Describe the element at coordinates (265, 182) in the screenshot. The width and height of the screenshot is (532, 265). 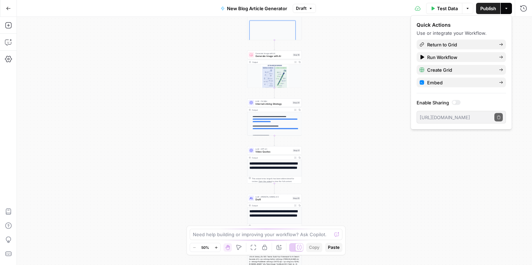
I see `span: Copy the output` at that location.